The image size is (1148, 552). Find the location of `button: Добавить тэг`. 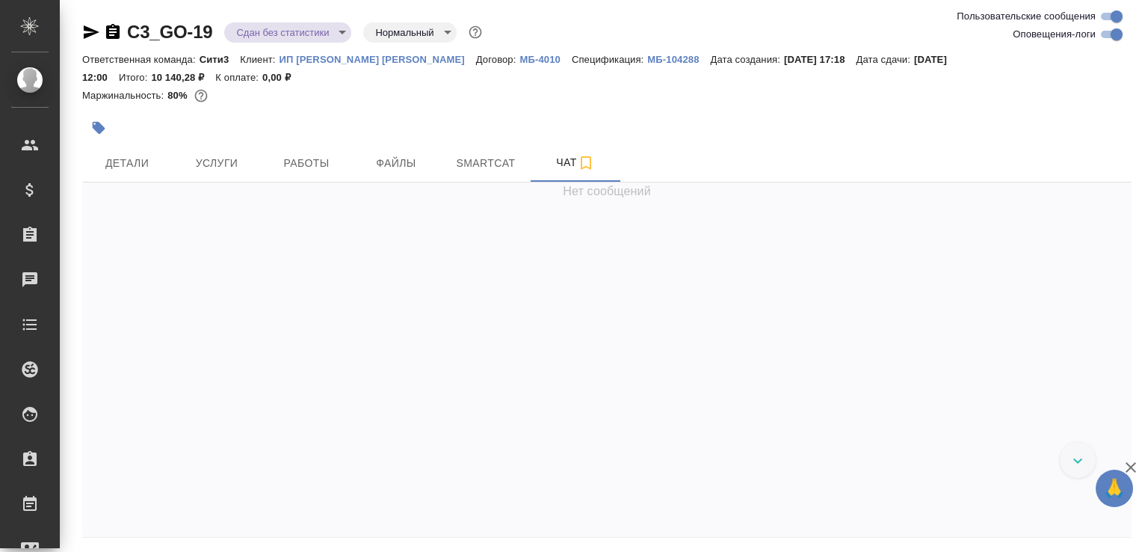

button: Добавить тэг is located at coordinates (99, 128).